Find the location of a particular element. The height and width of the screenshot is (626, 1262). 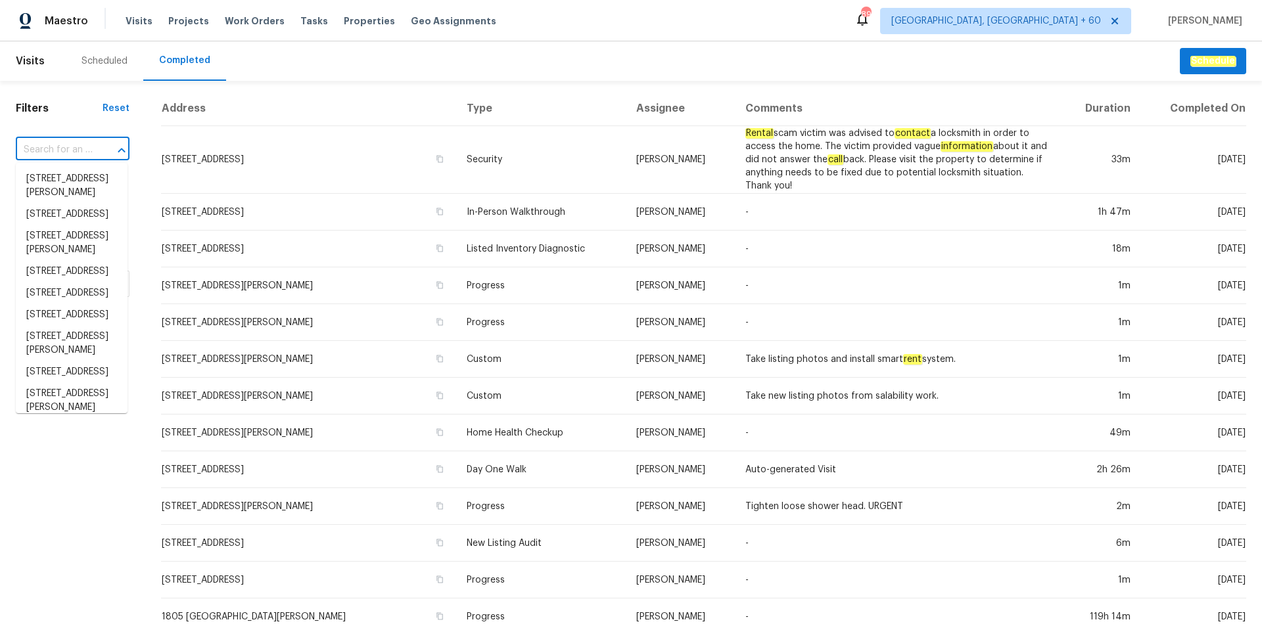

td: Listed Inventory Diagnostic is located at coordinates (540, 249).